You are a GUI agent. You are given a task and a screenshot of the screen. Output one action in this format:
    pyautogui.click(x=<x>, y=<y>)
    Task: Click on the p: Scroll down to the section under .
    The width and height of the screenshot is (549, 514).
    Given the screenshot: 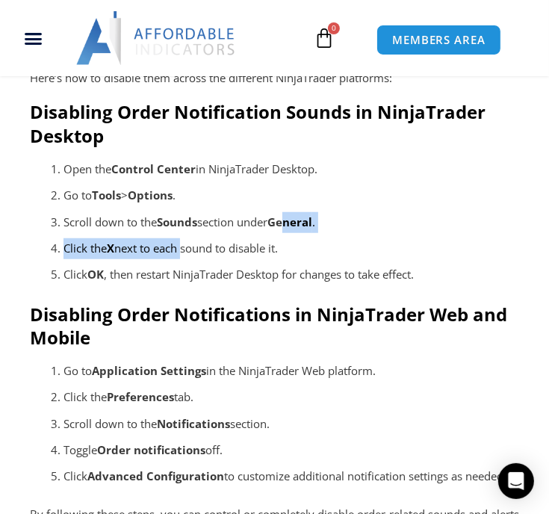 What is the action you would take?
    pyautogui.click(x=291, y=223)
    